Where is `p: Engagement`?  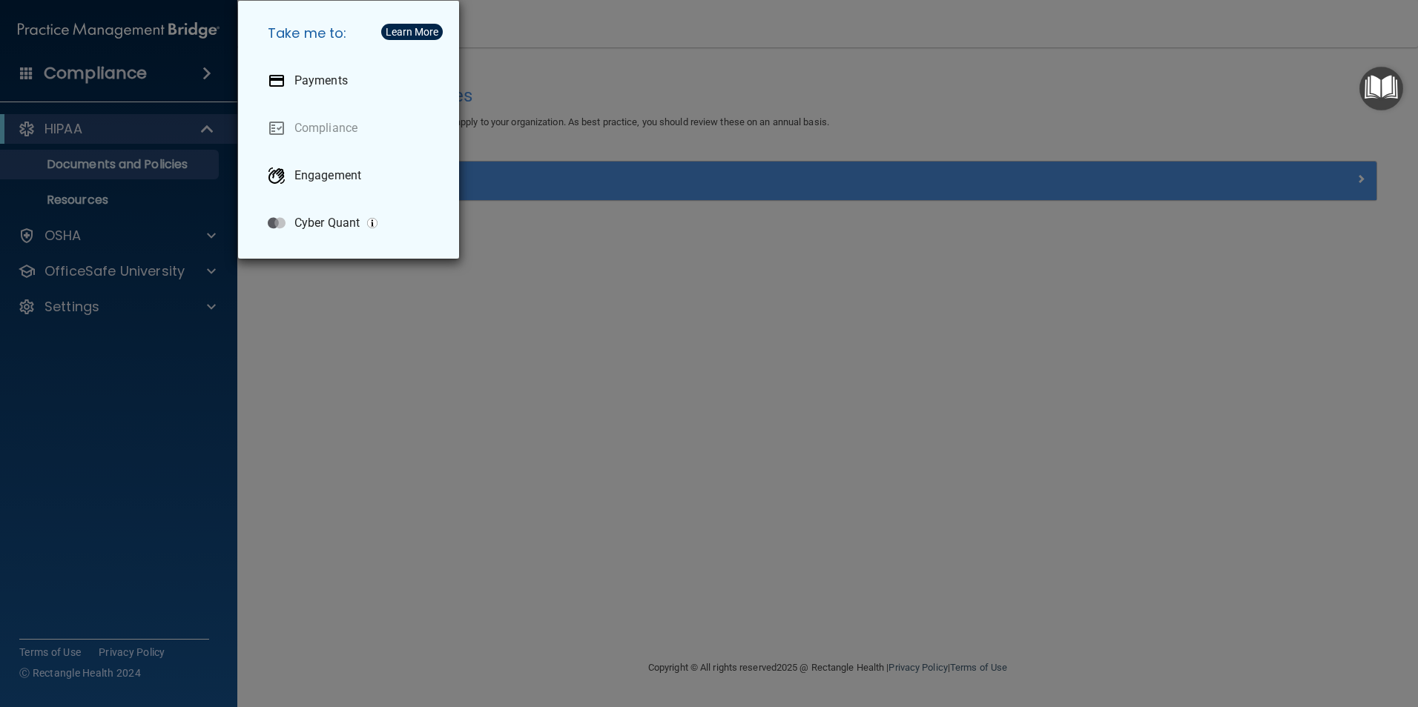
p: Engagement is located at coordinates (328, 176).